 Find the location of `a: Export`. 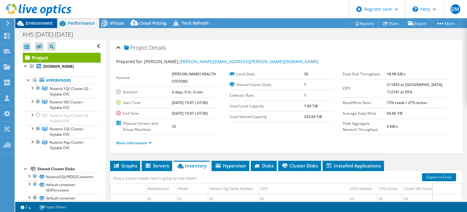

a: Export is located at coordinates (418, 23).